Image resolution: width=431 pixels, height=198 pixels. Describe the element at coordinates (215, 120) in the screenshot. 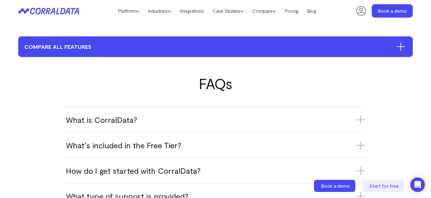

I see `h3: What is CorralData?` at that location.